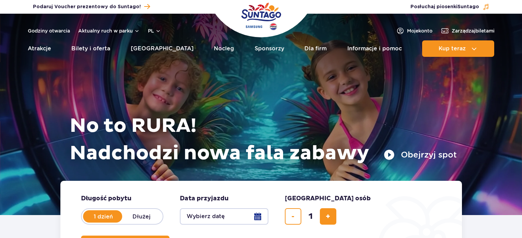  What do you see at coordinates (473, 31) in the screenshot?
I see `span: Zarządzaj biletami` at bounding box center [473, 31].